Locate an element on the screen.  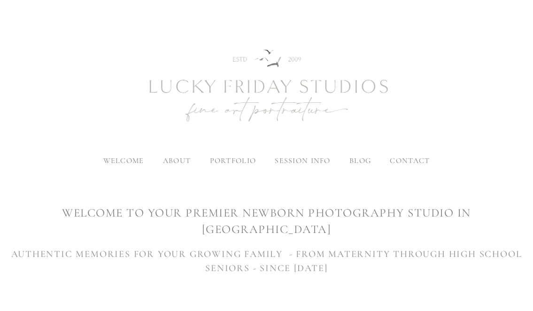
a: blog is located at coordinates (360, 160).